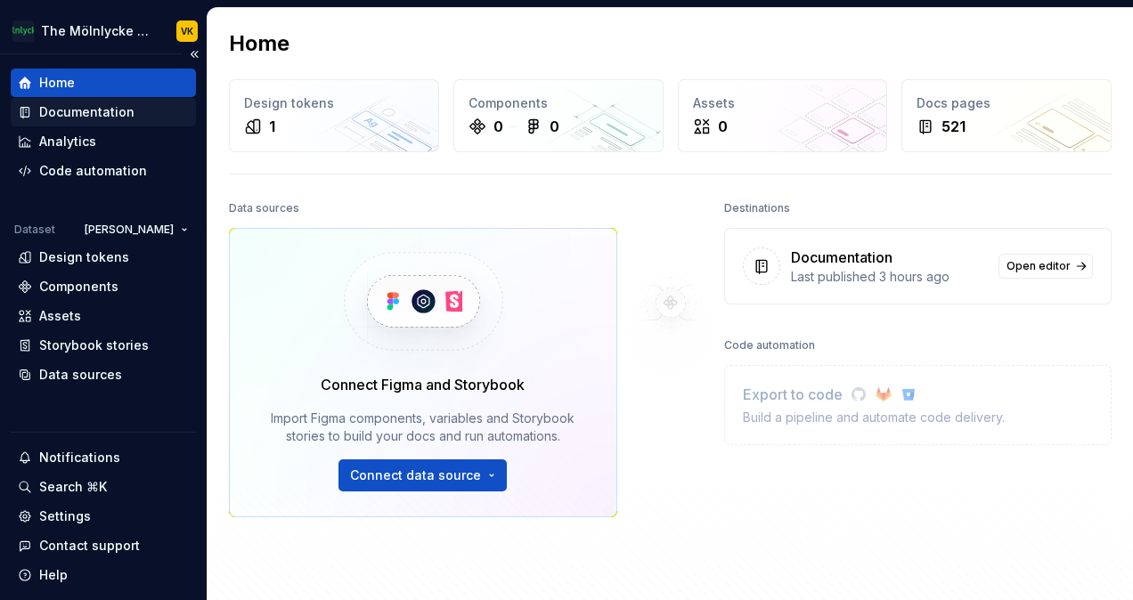 Image resolution: width=1133 pixels, height=600 pixels. I want to click on div: Home, so click(57, 83).